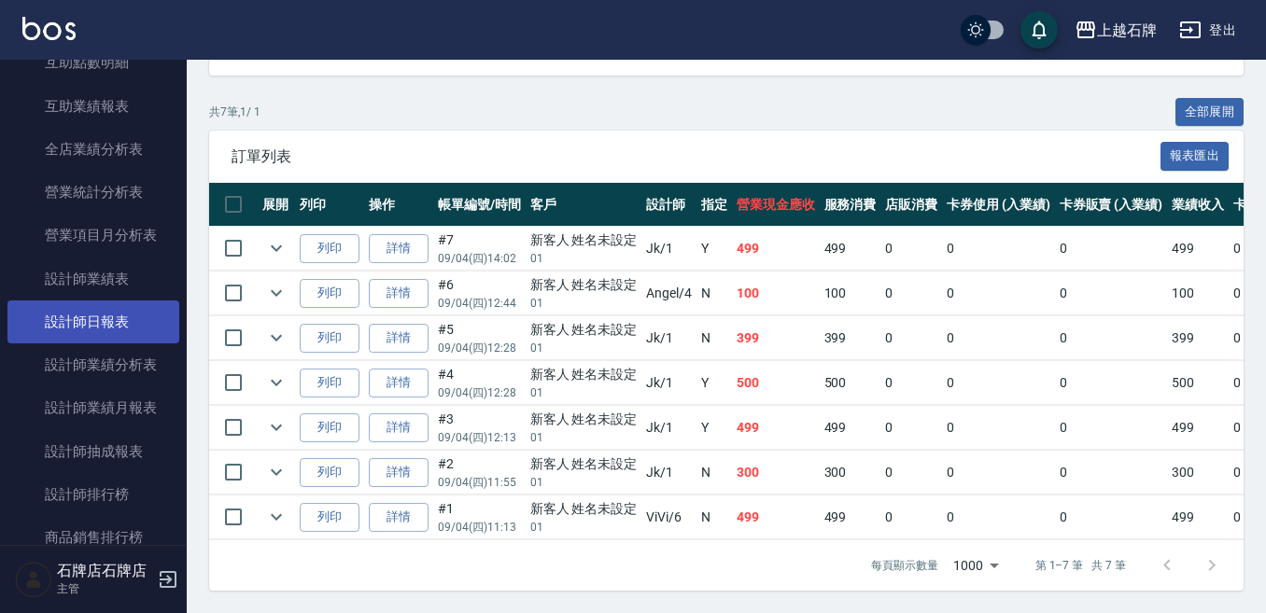  I want to click on p: 09/04 (四) 11:13, so click(479, 528).